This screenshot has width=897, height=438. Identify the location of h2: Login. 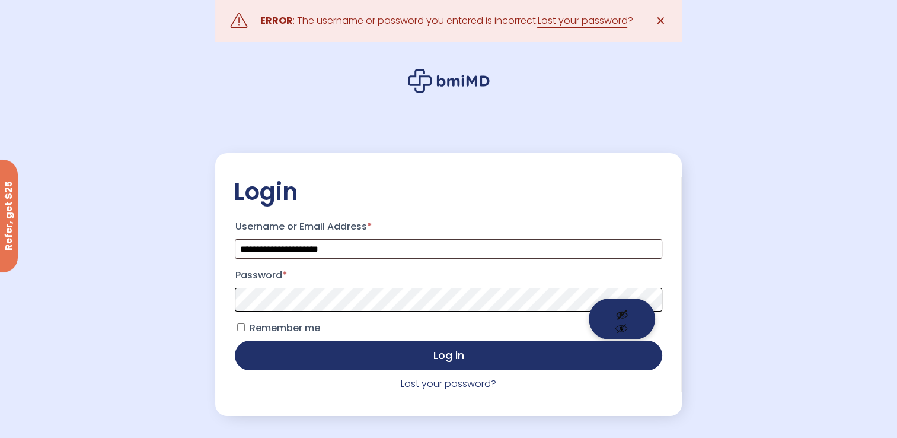
(448, 192).